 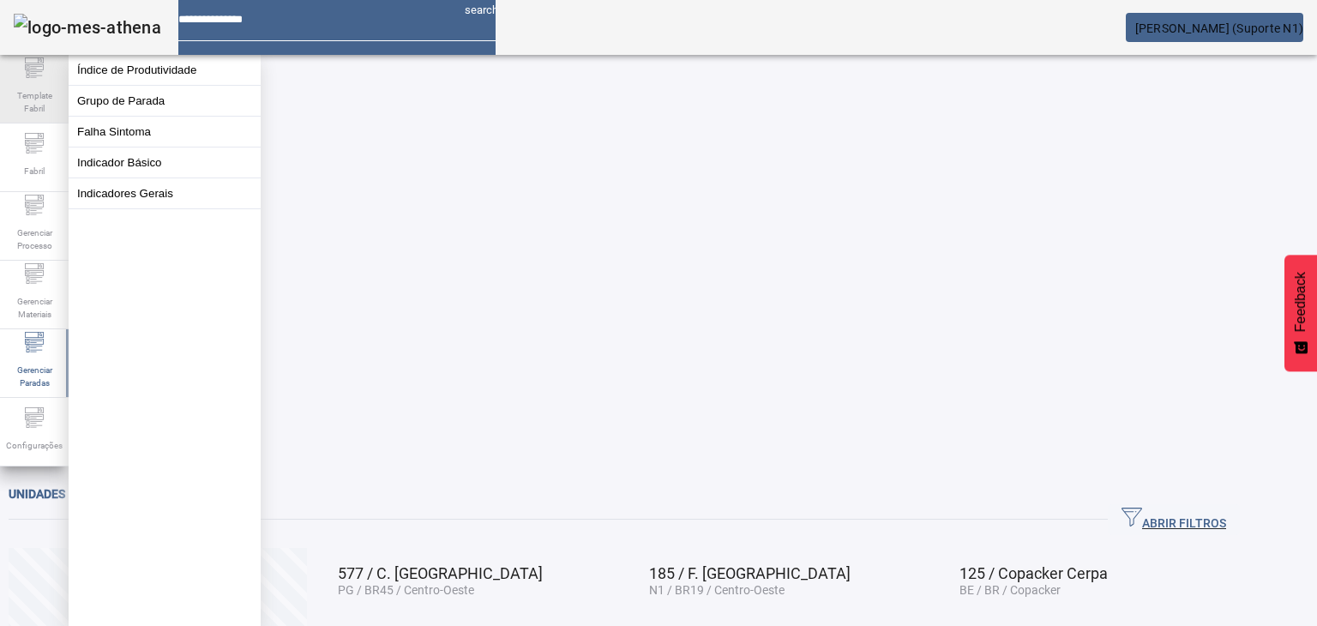 What do you see at coordinates (406, 590) in the screenshot?
I see `span: PG / BR45 / Centro-Oeste` at bounding box center [406, 590].